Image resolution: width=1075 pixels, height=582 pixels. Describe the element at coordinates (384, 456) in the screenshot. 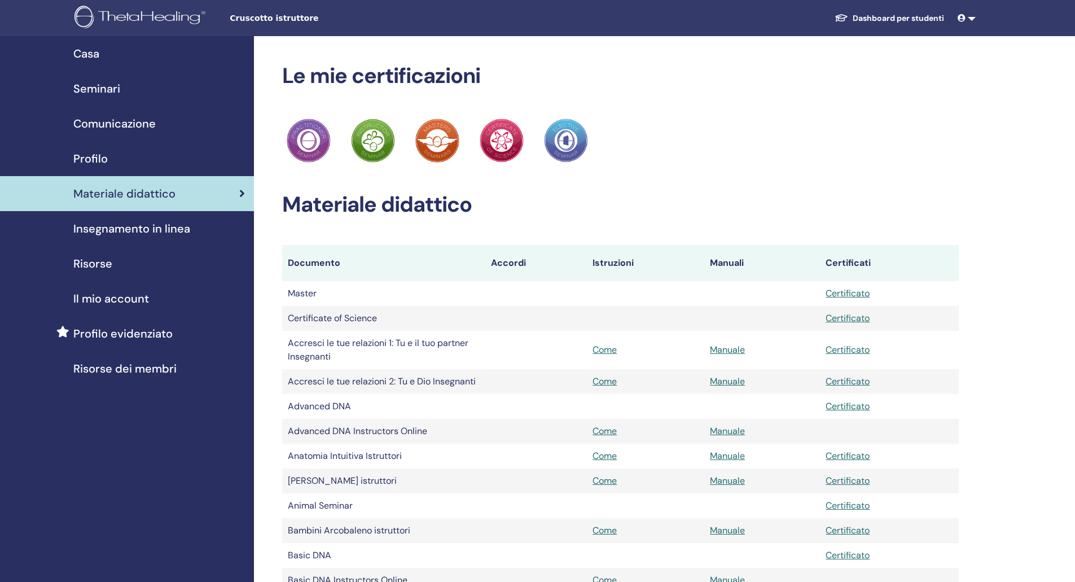

I see `td: Anatomia Intuitiva Istruttori` at that location.